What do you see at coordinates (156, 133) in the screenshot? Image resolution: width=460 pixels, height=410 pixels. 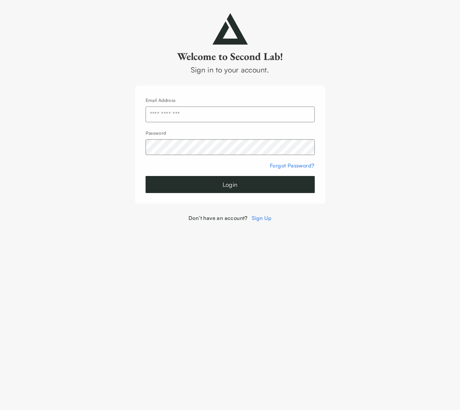 I see `label: Password` at bounding box center [156, 133].